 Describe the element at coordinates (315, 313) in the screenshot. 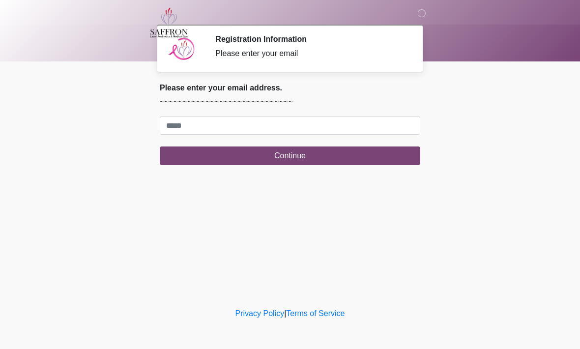

I see `a: Terms of Service` at that location.